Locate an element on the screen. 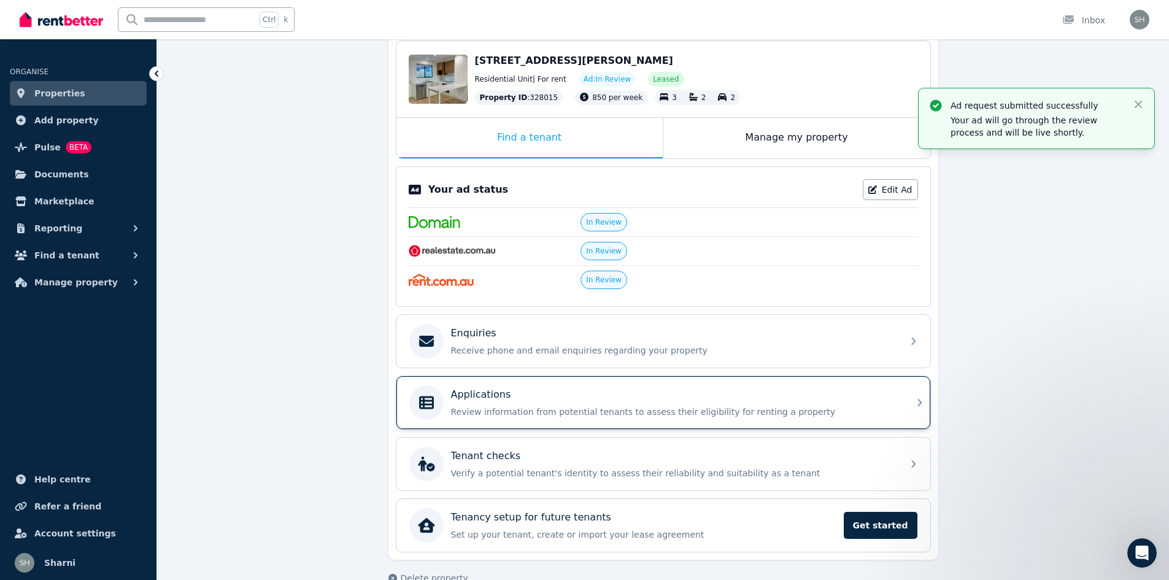 This screenshot has width=1169, height=580. img: RealEstate.com.au is located at coordinates (452, 251).